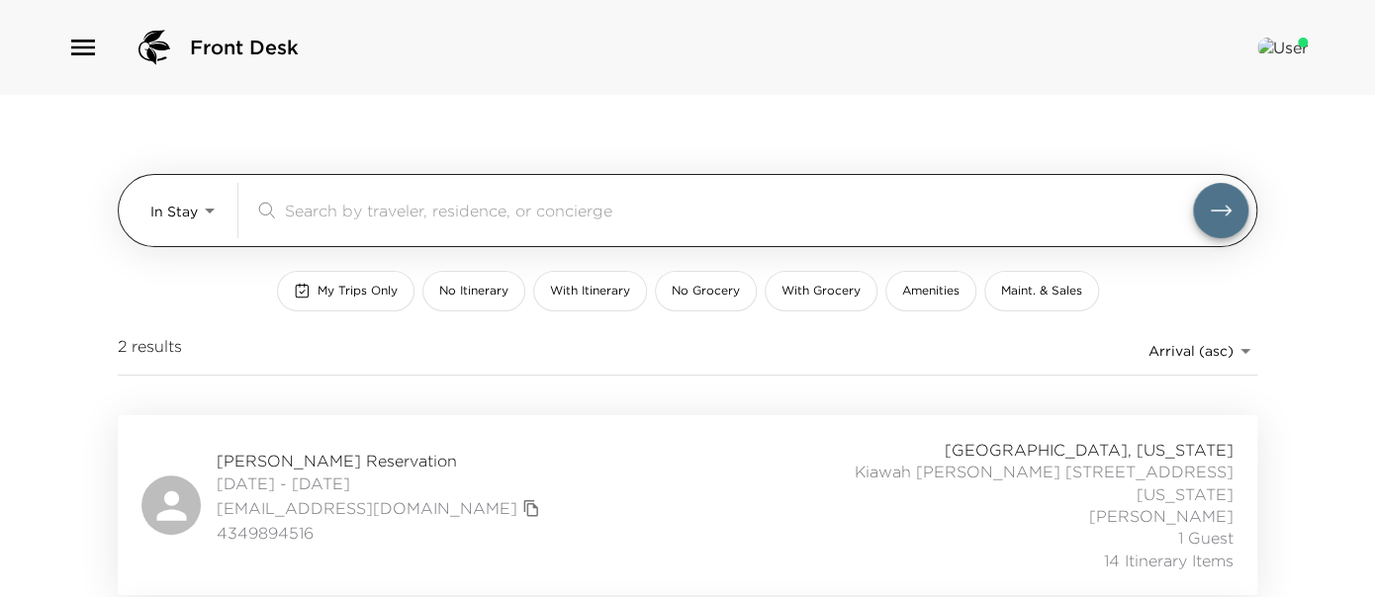 This screenshot has width=1375, height=597. Describe the element at coordinates (357, 291) in the screenshot. I see `span: My Trips Only` at that location.